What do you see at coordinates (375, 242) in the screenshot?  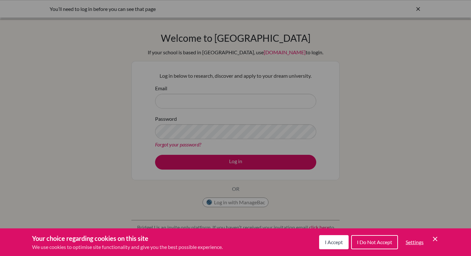 I see `span: I Do Not Accept` at bounding box center [375, 242].